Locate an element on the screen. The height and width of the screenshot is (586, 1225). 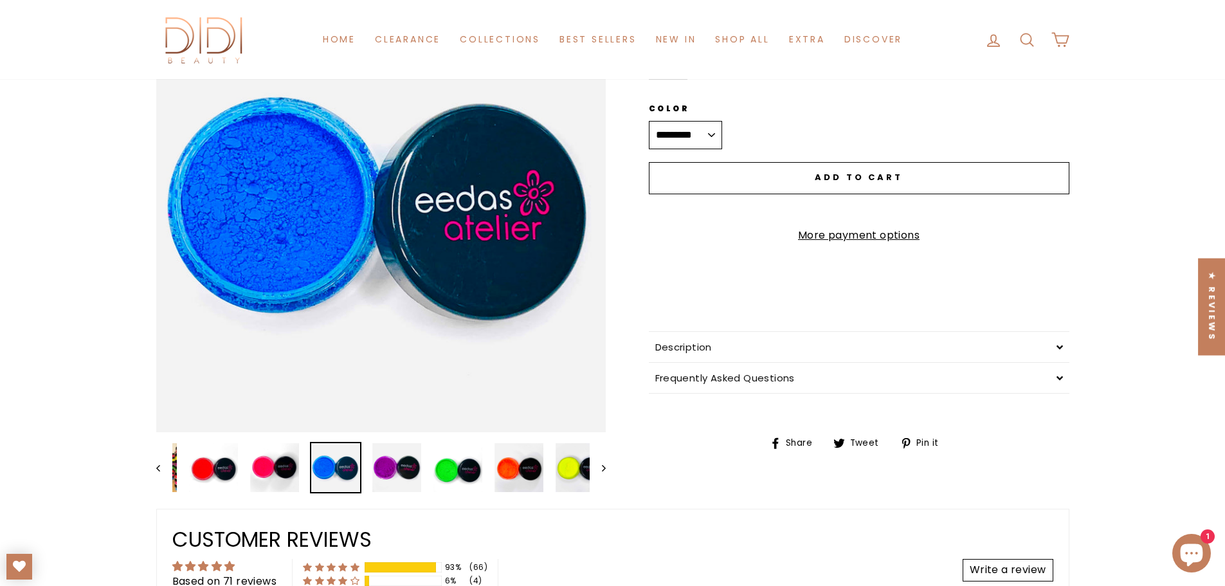
a: Discover is located at coordinates (873, 39).